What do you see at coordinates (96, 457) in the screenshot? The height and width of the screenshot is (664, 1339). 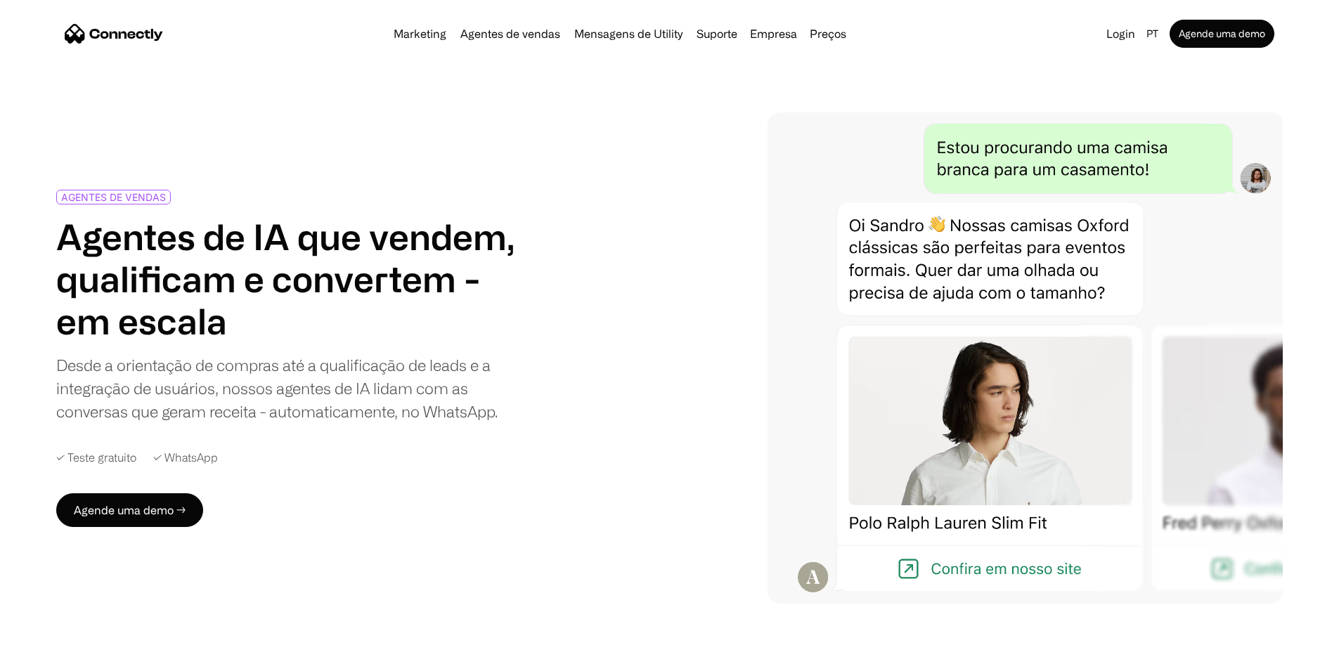 I see `div: ✓ Teste gratuito` at bounding box center [96, 457].